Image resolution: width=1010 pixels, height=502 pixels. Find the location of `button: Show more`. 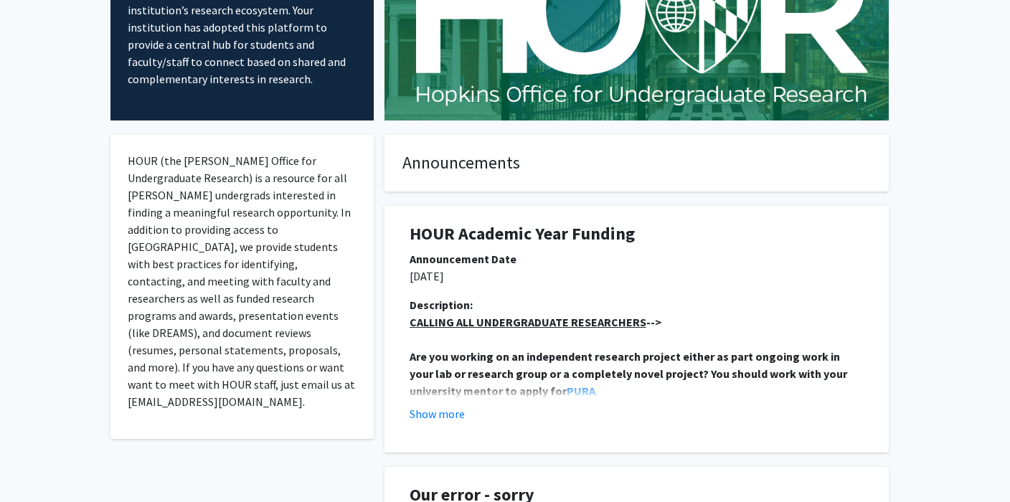

button: Show more is located at coordinates (437, 414).